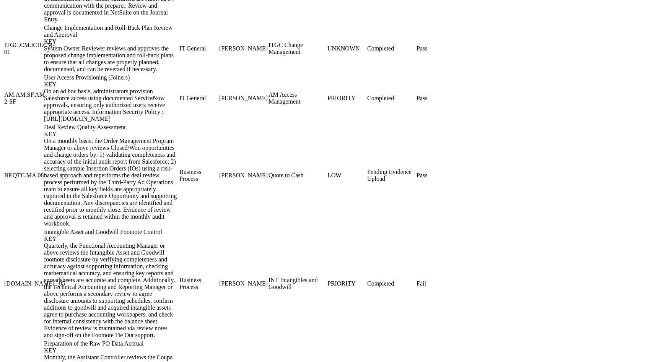  I want to click on div: AM.AM.SF.AM-2-SF, so click(23, 98).